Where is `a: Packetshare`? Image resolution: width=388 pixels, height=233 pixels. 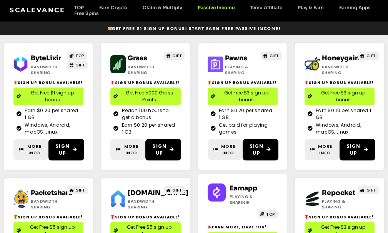
a: Packetshare is located at coordinates (51, 193).